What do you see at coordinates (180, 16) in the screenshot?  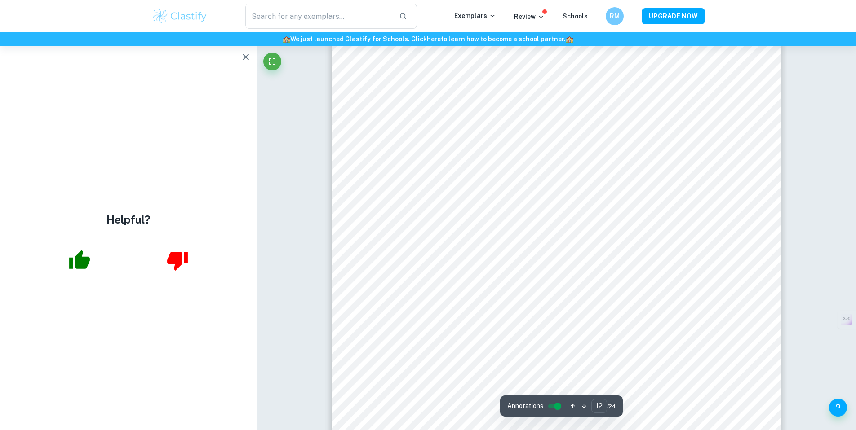 I see `img: Clastify logo` at bounding box center [180, 16].